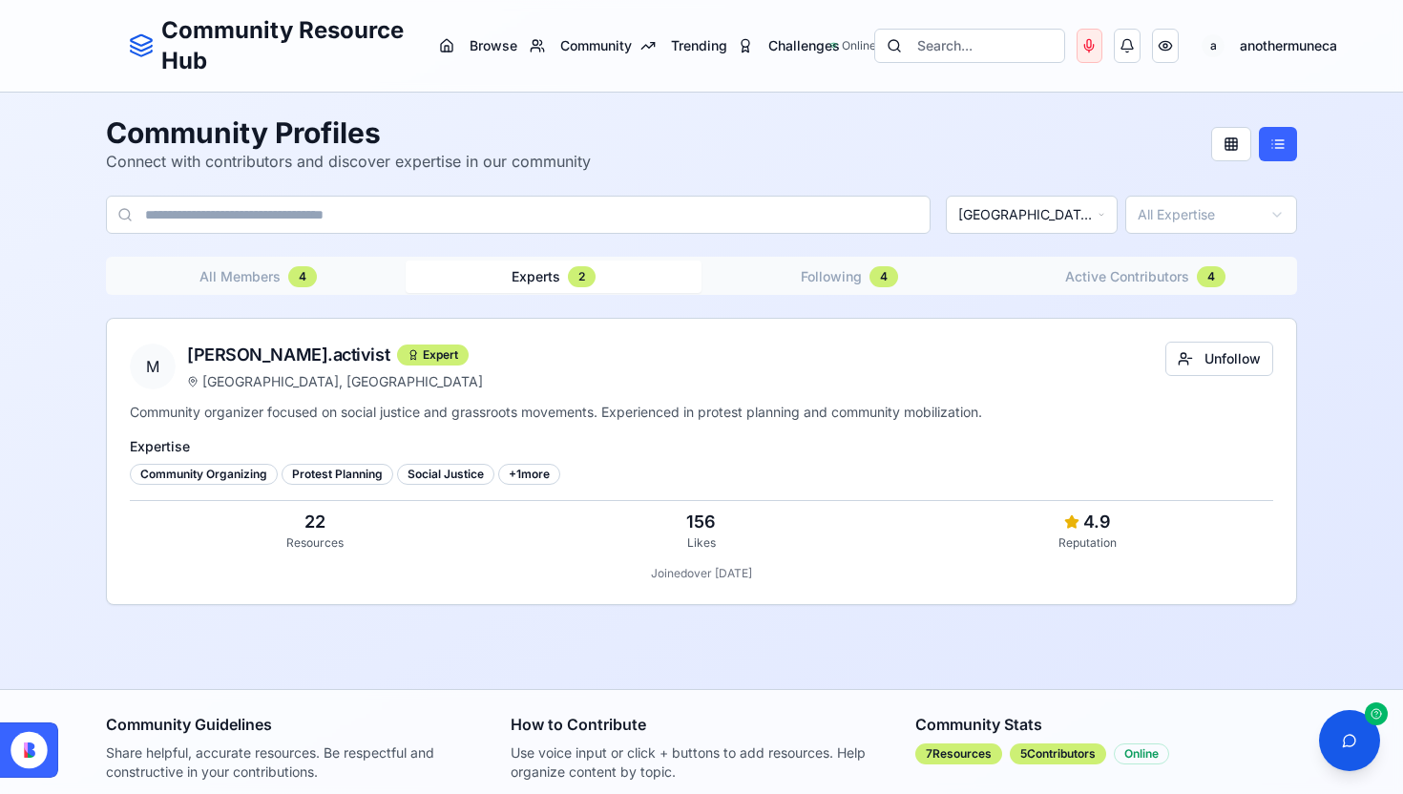  Describe the element at coordinates (258, 277) in the screenshot. I see `button: All Members` at that location.